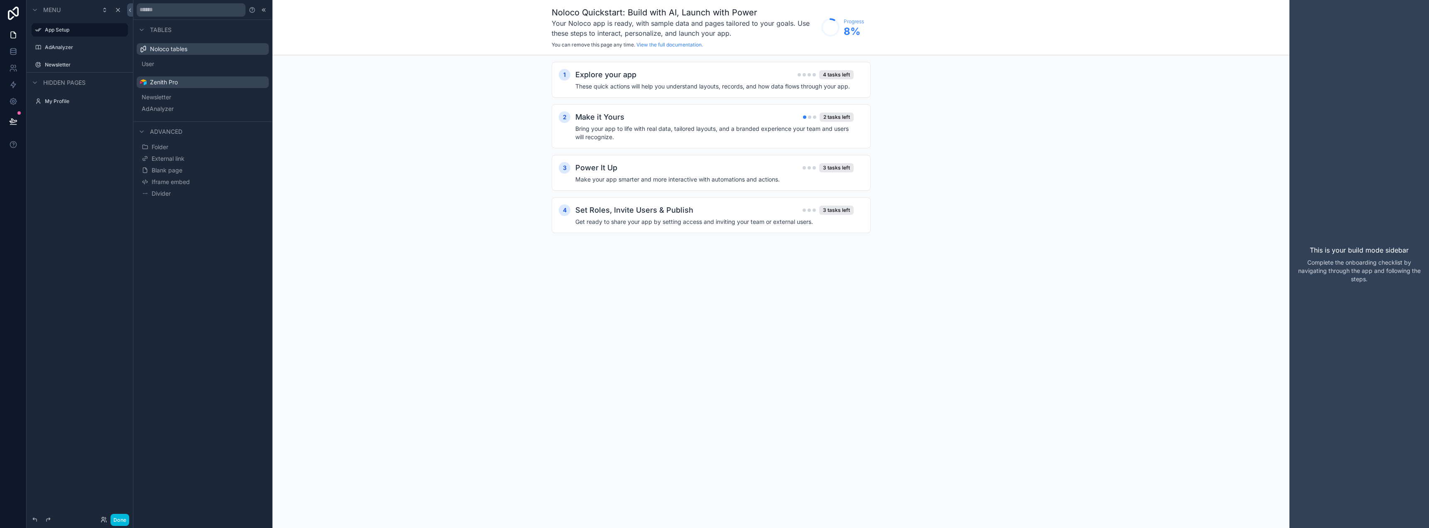  What do you see at coordinates (670, 44) in the screenshot?
I see `a: View the full documentation.` at bounding box center [670, 44].